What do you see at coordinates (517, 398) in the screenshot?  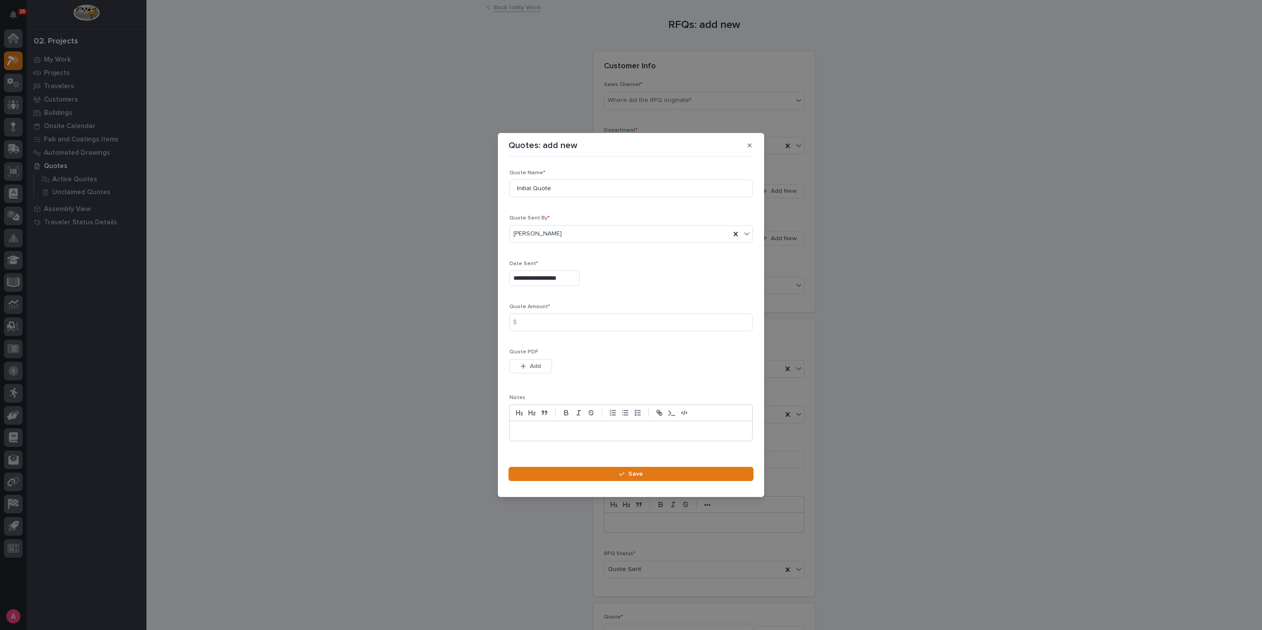 I see `span: Notes` at bounding box center [517, 398].